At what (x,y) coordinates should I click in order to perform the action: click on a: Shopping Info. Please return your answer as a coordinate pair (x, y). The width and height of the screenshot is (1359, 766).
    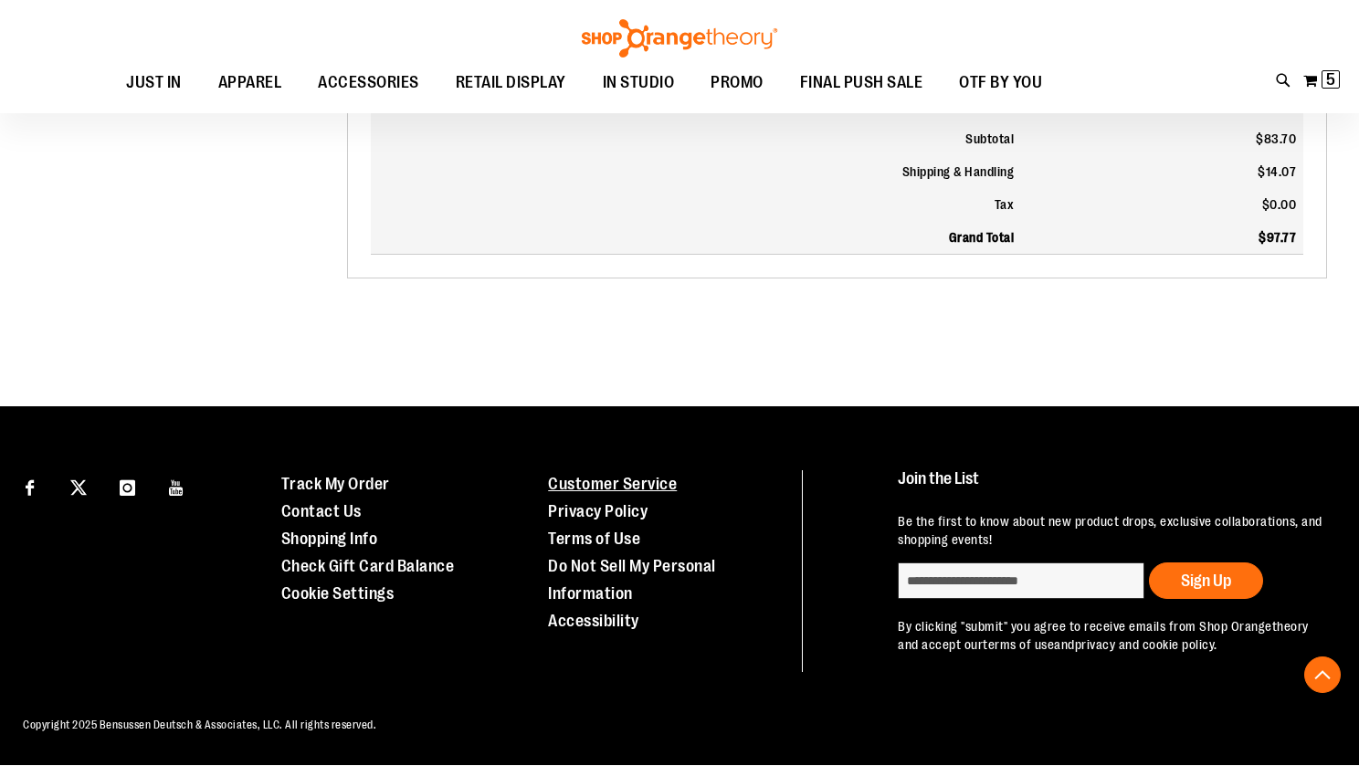
    Looking at the image, I should click on (330, 539).